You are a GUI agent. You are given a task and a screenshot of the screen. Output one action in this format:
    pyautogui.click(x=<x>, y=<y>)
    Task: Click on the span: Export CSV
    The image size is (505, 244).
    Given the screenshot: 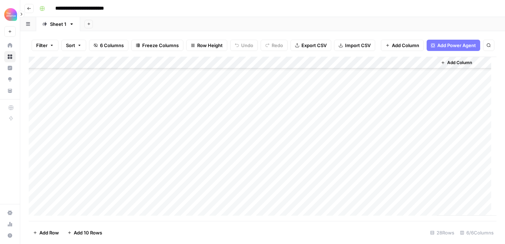 What is the action you would take?
    pyautogui.click(x=314, y=45)
    